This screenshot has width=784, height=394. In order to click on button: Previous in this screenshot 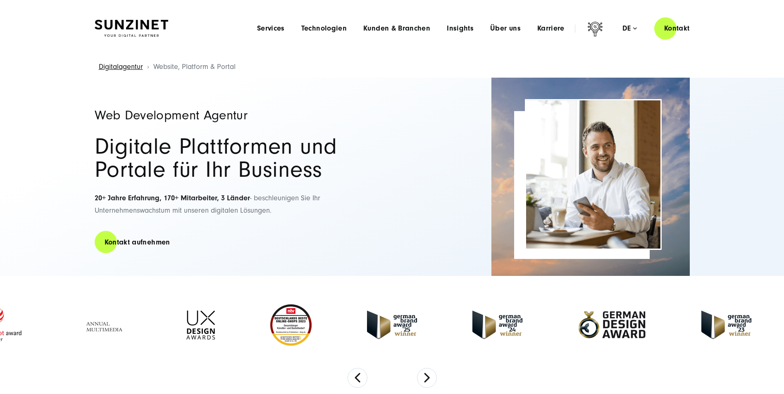, I will do `click(357, 378)`.